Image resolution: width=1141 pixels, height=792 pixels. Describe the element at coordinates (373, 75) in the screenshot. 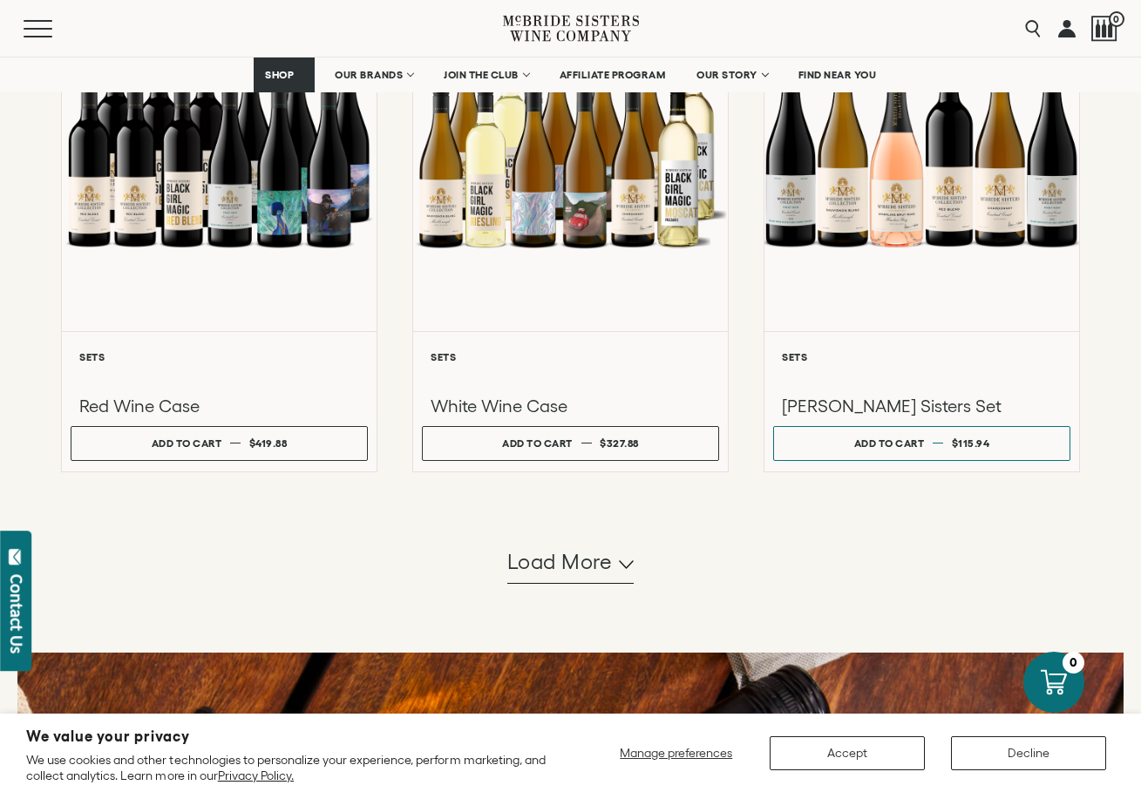

I see `a: OUR BRANDS` at that location.